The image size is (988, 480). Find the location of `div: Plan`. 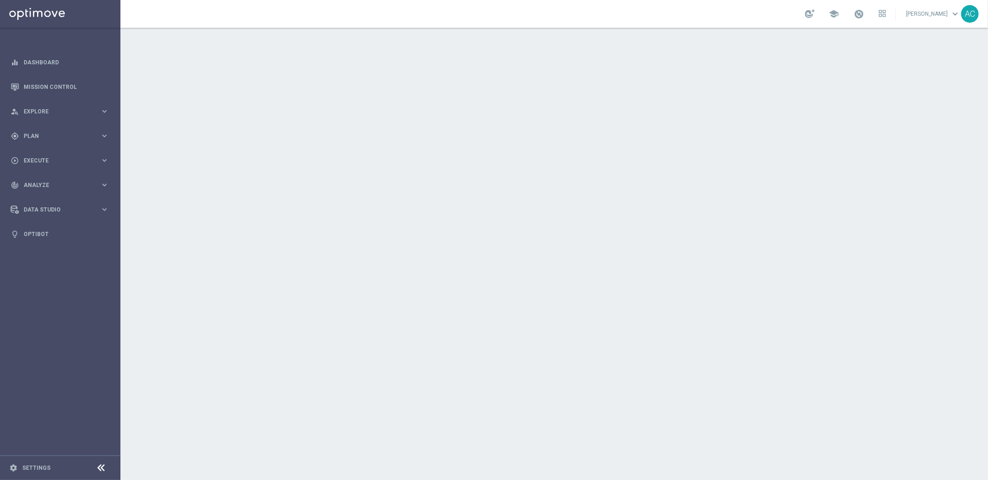

div: Plan is located at coordinates (55, 136).